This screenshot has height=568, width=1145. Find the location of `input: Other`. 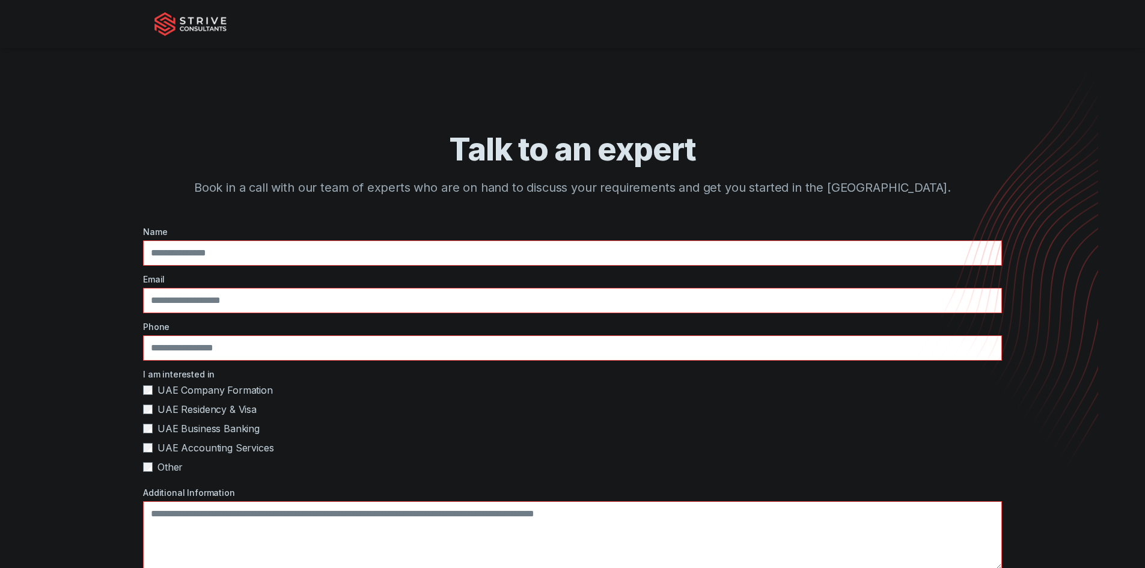

input: Other is located at coordinates (148, 467).